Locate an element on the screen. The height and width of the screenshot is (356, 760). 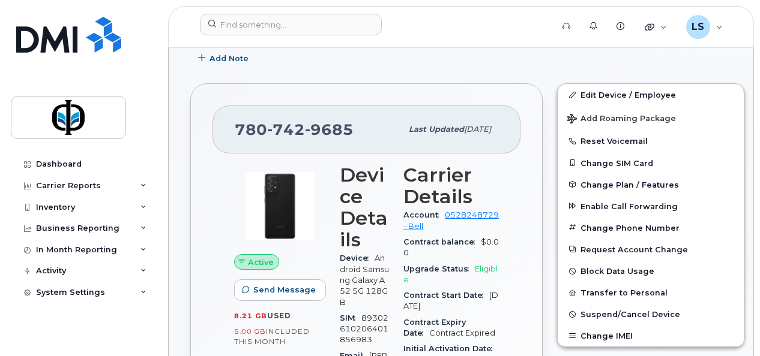
button: Suspend/Cancel Device is located at coordinates (650, 314).